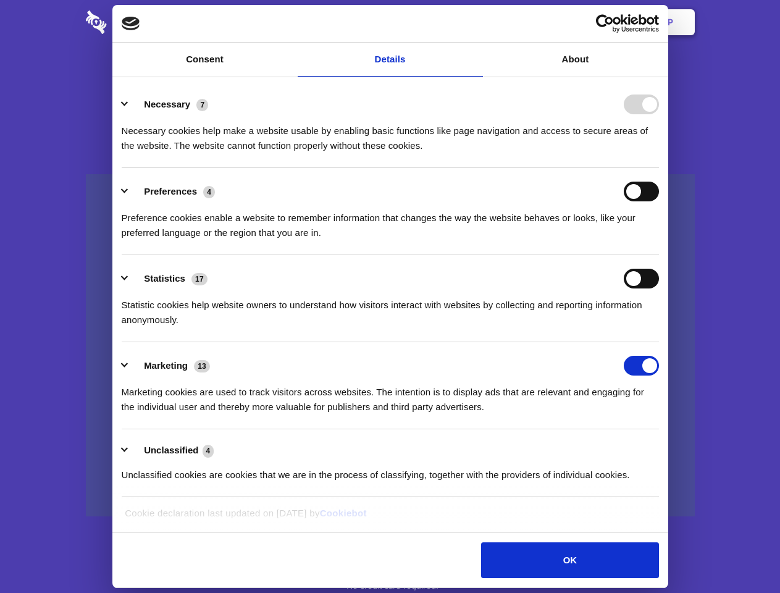 The image size is (780, 593). What do you see at coordinates (169, 278) in the screenshot?
I see `button: Statistics (17)` at bounding box center [169, 278].